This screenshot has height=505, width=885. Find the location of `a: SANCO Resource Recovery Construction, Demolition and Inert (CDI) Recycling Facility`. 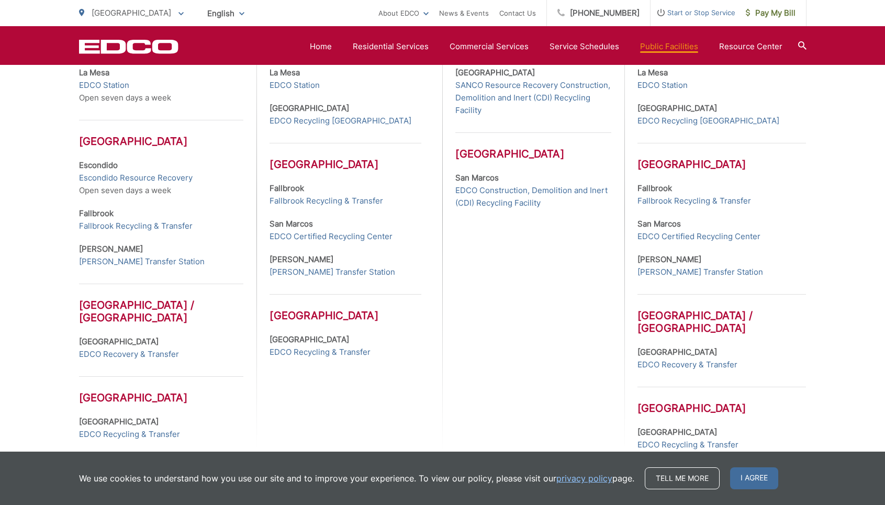

a: SANCO Resource Recovery Construction, Demolition and Inert (CDI) Recycling Facility is located at coordinates (533, 98).